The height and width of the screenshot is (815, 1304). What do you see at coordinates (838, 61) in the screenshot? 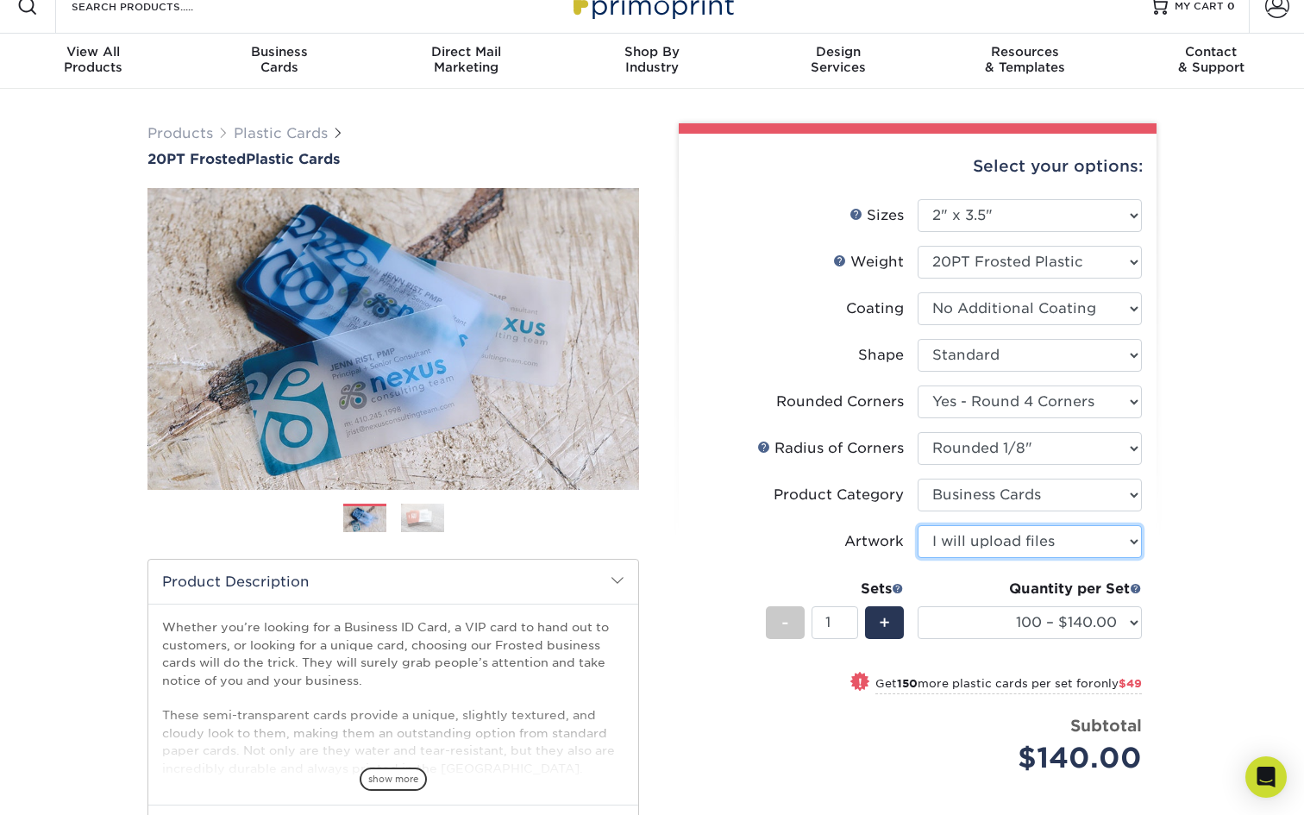
I see `a: DesignServices` at bounding box center [838, 61].